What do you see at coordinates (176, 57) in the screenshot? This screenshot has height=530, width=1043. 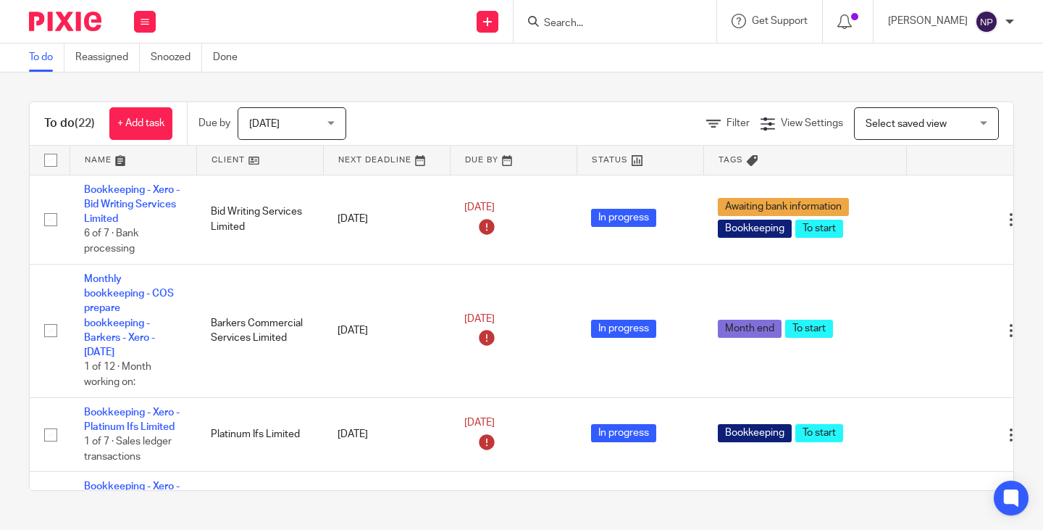 I see `a: Snoozed` at bounding box center [176, 57].